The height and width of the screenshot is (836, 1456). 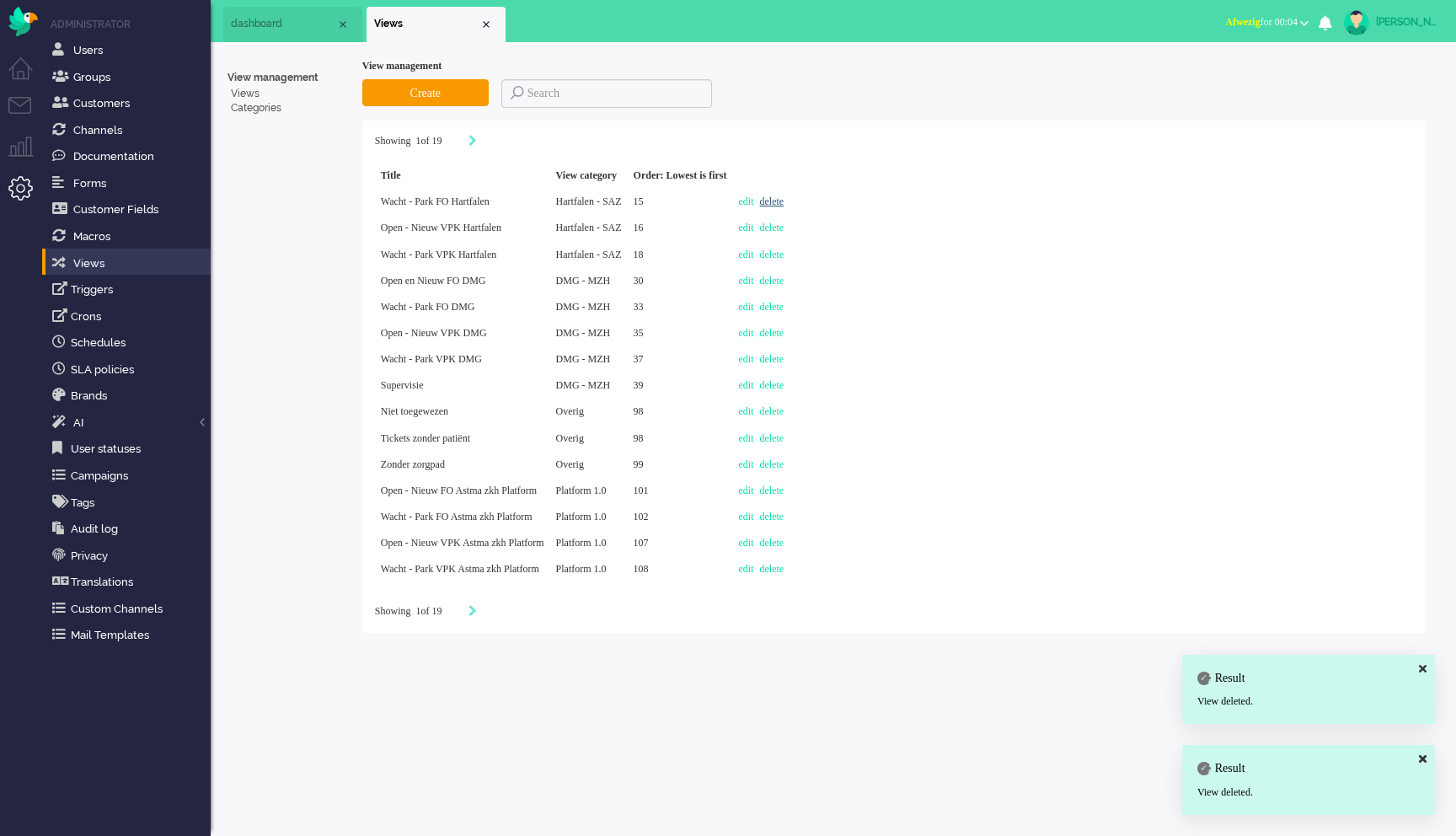 I want to click on a: Forms, so click(x=130, y=183).